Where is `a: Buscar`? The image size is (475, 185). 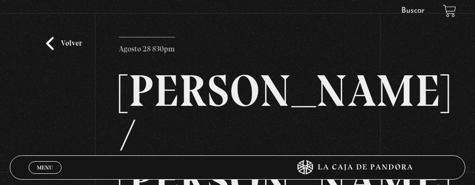
a: Buscar is located at coordinates (413, 11).